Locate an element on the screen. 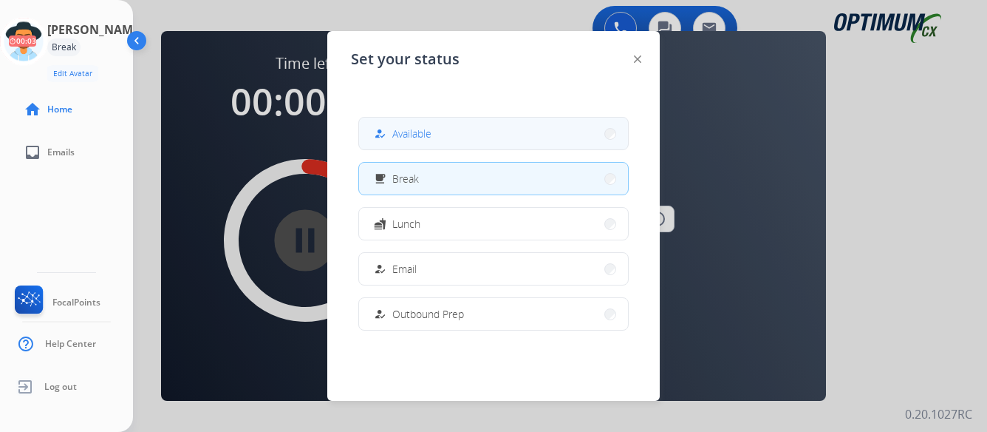 This screenshot has width=987, height=432. span: Help Center is located at coordinates (70, 344).